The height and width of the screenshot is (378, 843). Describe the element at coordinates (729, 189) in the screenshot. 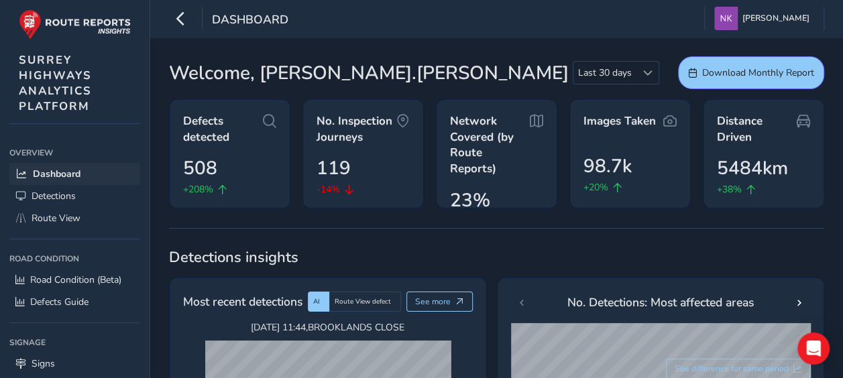

I see `span: +38%` at that location.